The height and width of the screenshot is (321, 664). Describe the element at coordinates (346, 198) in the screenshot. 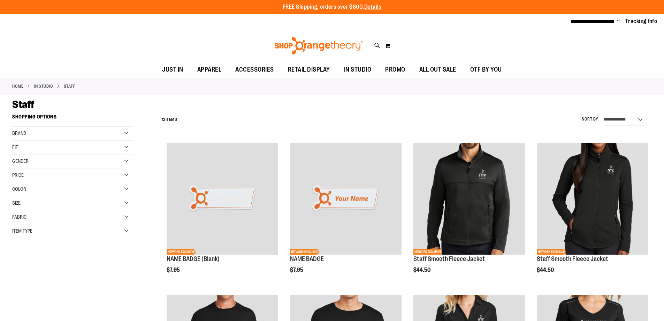

I see `img: Product image for NAME BADGE` at that location.